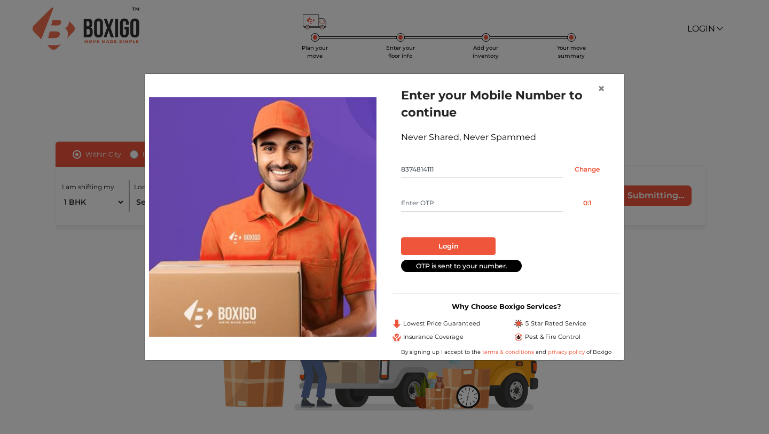  Describe the element at coordinates (461, 265) in the screenshot. I see `div: OTP is sent to your number.` at that location.